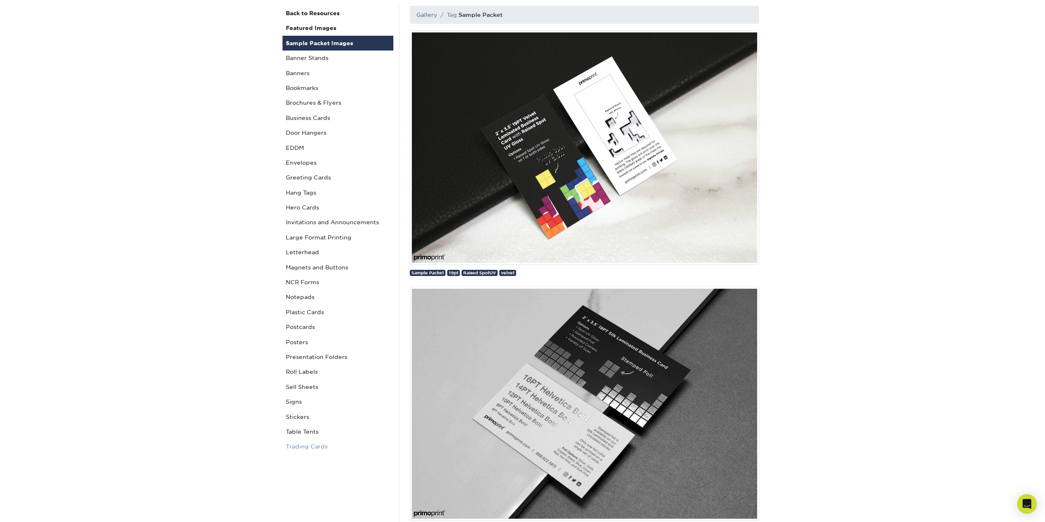  What do you see at coordinates (311, 28) in the screenshot?
I see `strong: Featured Images` at bounding box center [311, 28].